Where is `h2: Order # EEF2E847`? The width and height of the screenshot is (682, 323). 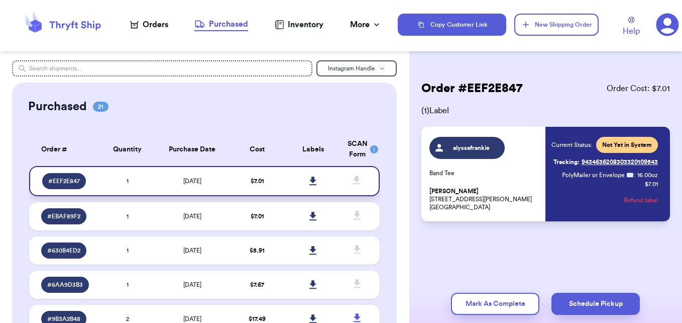 h2: Order # EEF2E847 is located at coordinates (472, 88).